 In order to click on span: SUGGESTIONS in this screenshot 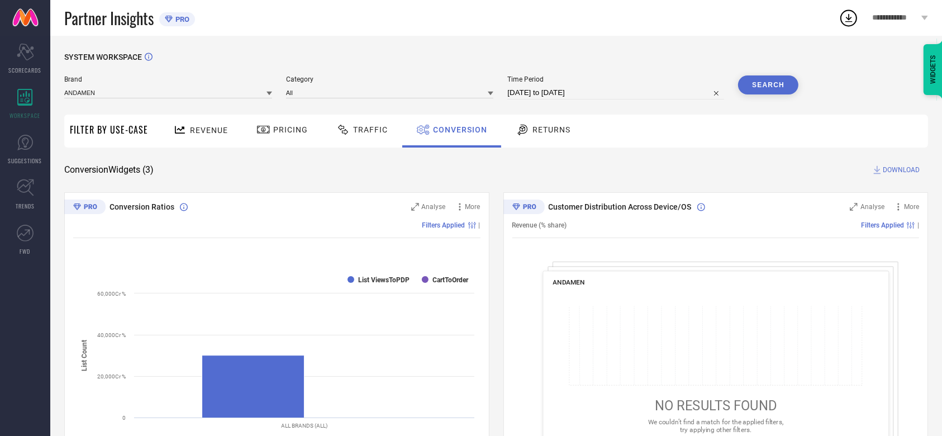, I will do `click(25, 160)`.